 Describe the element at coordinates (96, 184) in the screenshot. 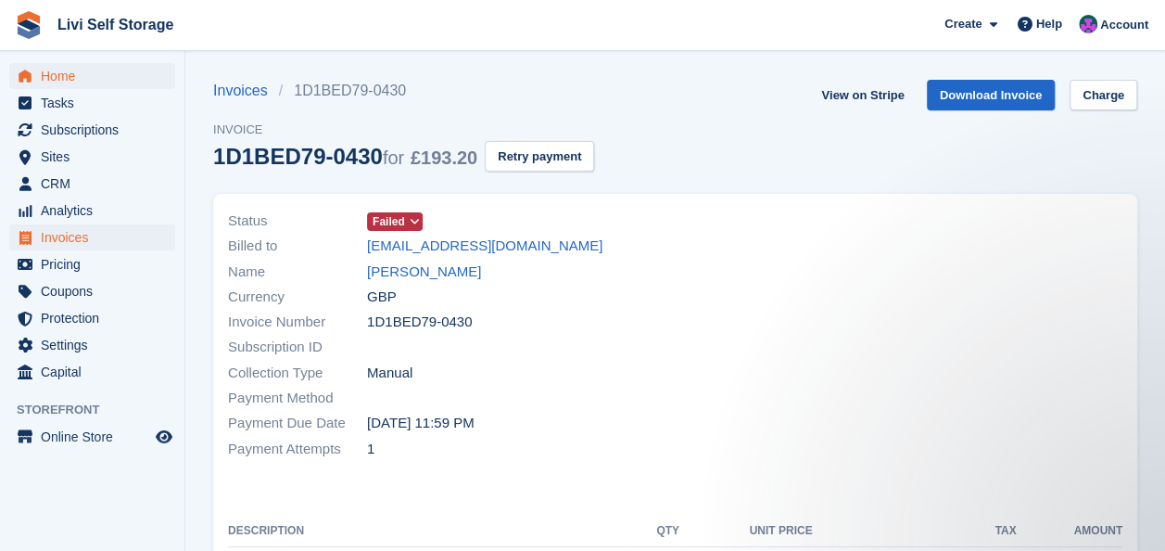

I see `span: CRM` at that location.